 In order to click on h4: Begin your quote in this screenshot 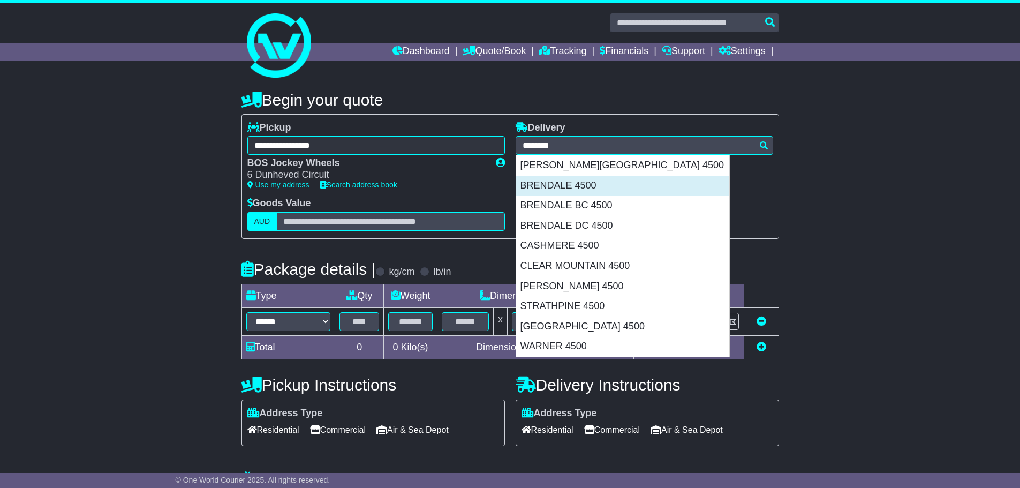, I will do `click(510, 100)`.